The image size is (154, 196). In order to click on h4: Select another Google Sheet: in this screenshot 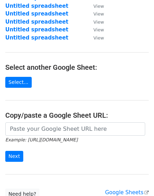, I will do `click(77, 67)`.